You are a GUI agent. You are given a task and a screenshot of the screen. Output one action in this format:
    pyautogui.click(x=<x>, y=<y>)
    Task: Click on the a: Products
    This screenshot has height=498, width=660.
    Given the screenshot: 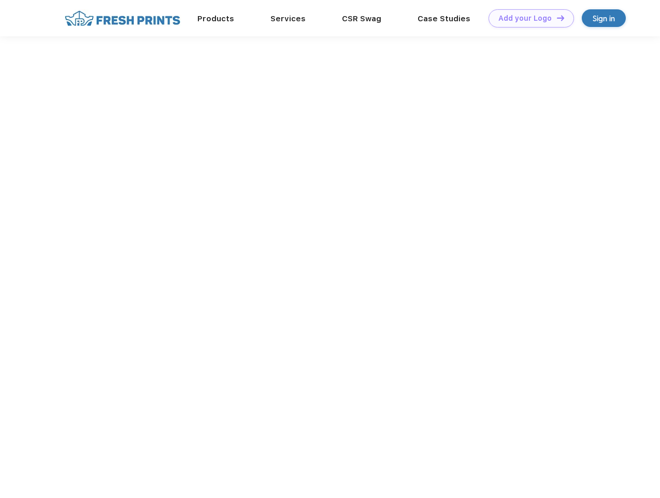 What is the action you would take?
    pyautogui.click(x=216, y=19)
    